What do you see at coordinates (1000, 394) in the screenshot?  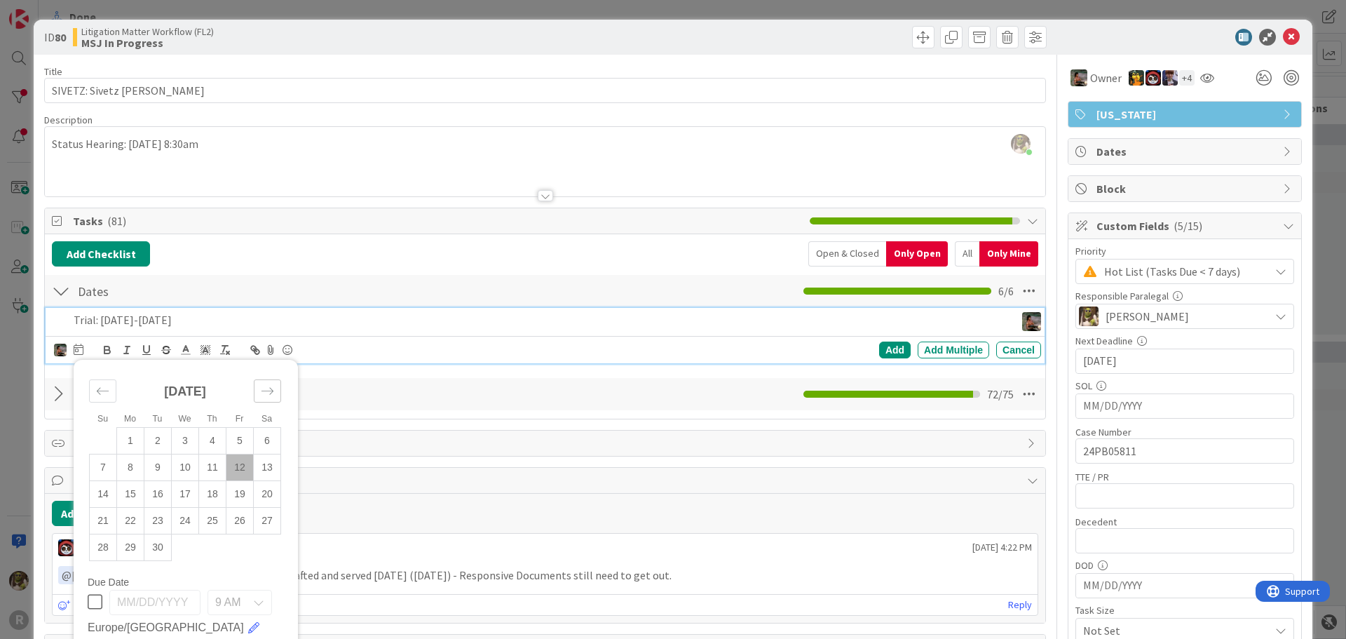 I see `span: 72 / 75` at bounding box center [1000, 394].